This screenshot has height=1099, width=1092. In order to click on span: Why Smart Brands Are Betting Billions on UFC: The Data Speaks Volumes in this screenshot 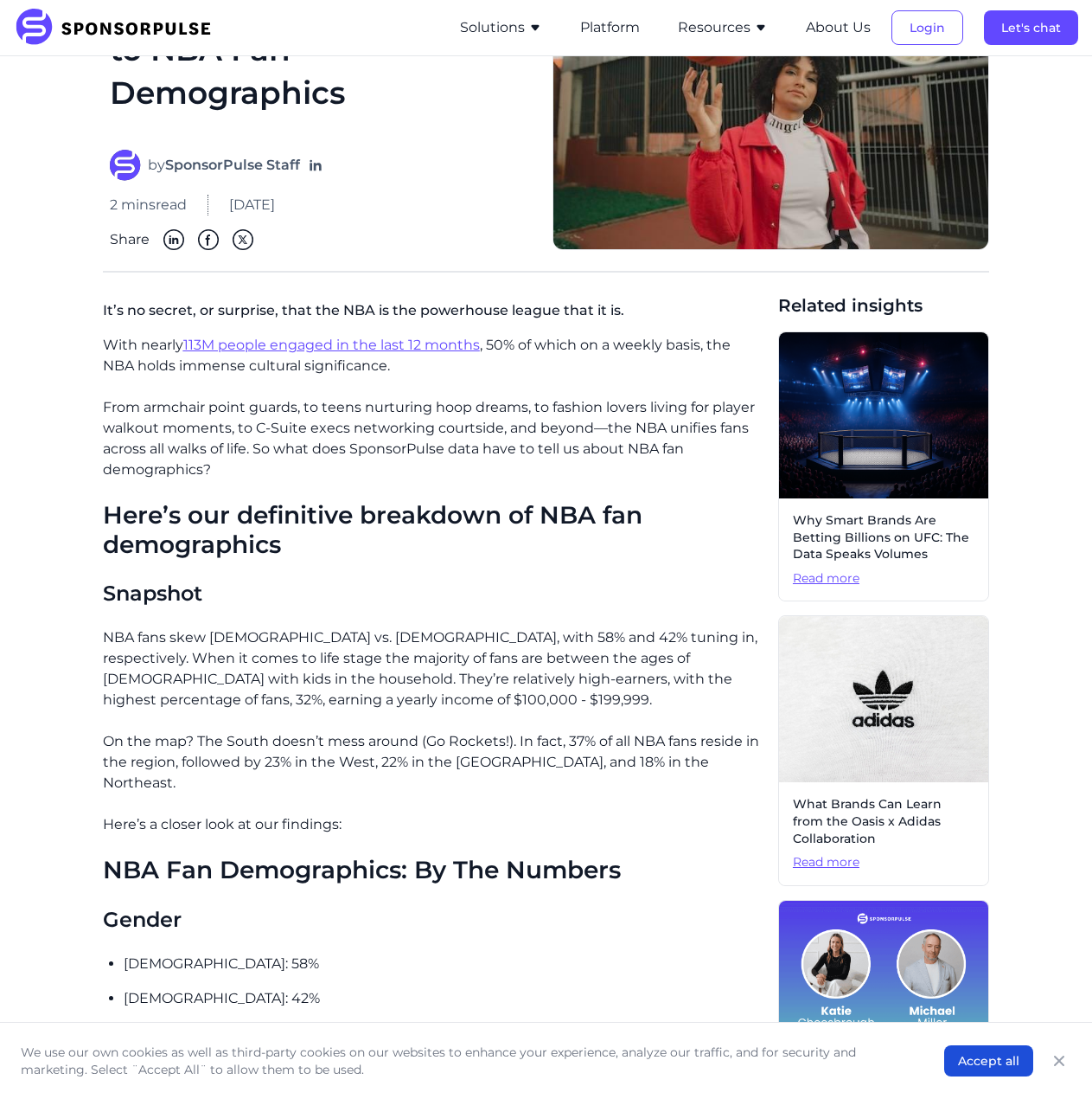, I will do `click(884, 537)`.